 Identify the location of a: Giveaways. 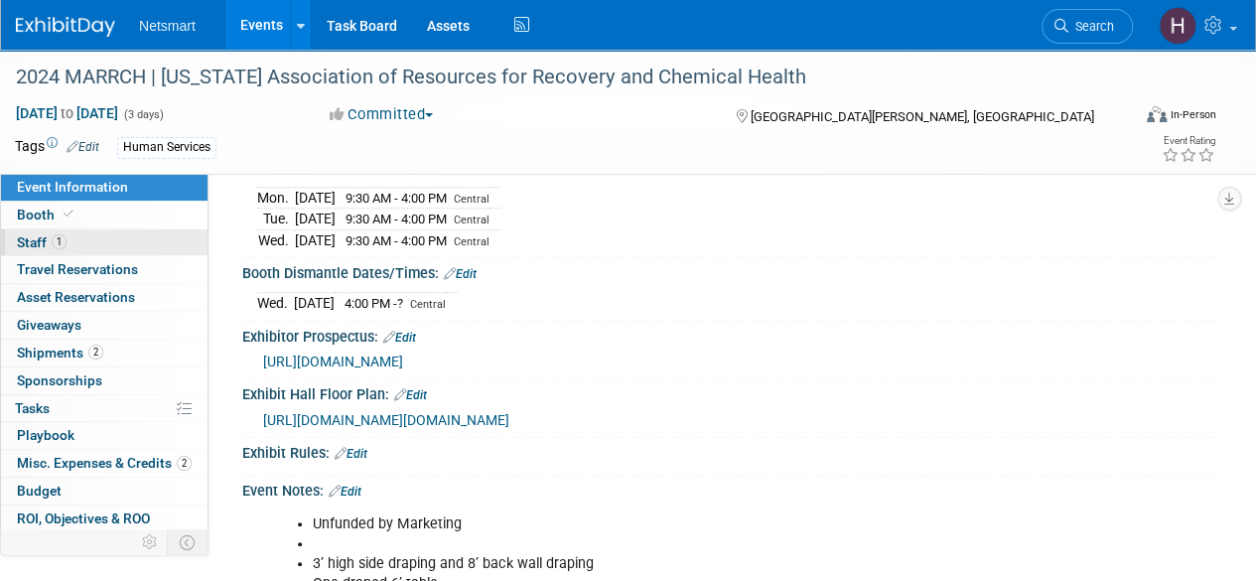
(104, 325).